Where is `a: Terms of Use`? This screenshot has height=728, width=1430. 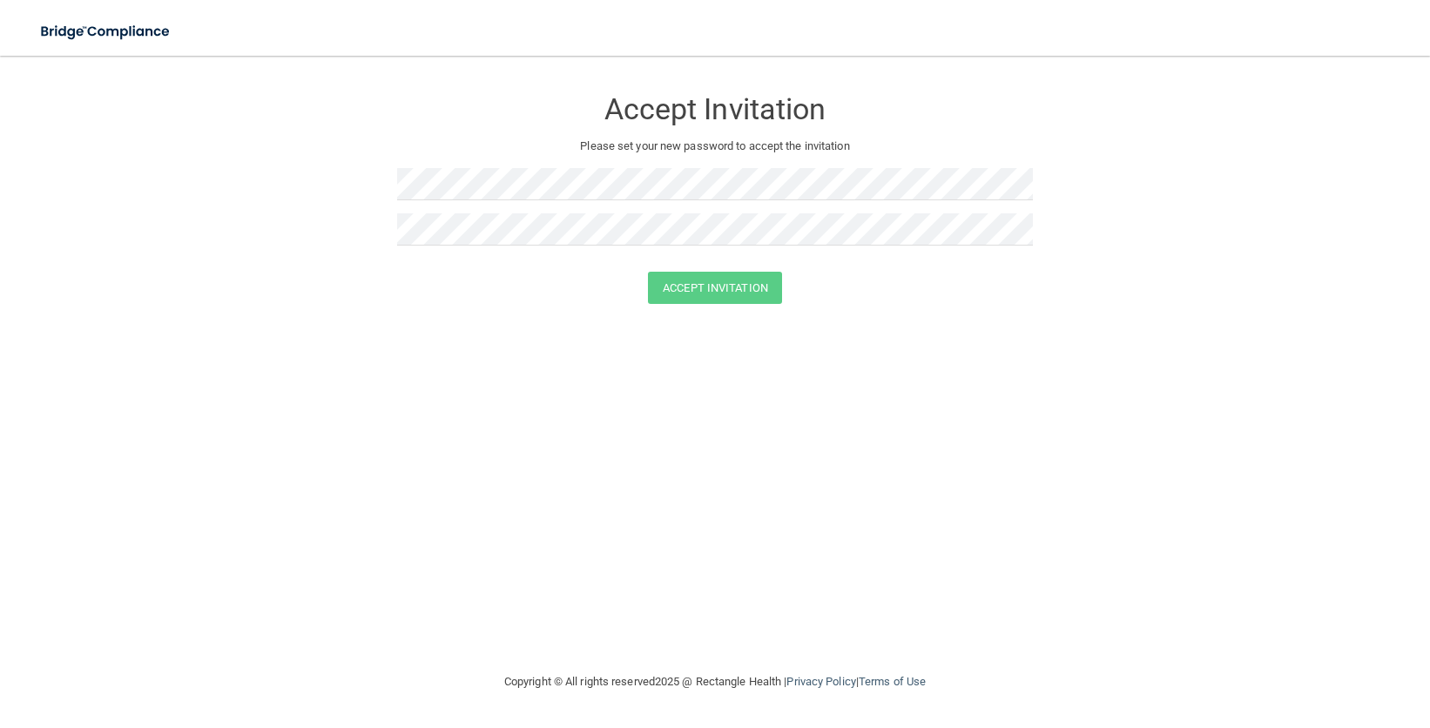 a: Terms of Use is located at coordinates (892, 681).